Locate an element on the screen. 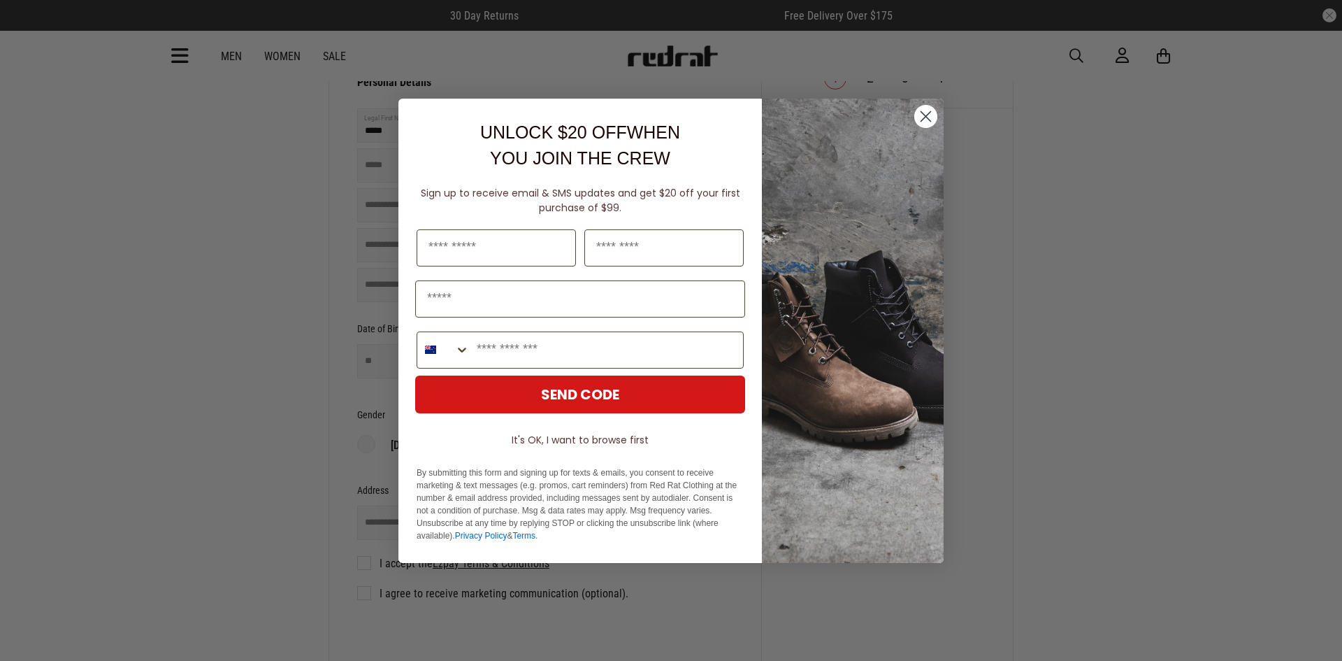 This screenshot has height=661, width=1342. img: New Zealand is located at coordinates (431, 350).